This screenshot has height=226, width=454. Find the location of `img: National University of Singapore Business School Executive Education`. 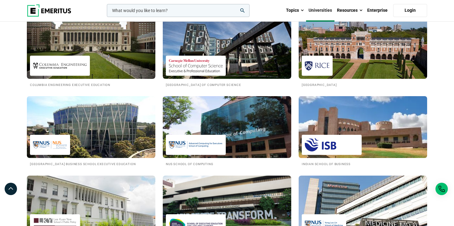

img: National University of Singapore Business School Executive Education is located at coordinates (50, 145).